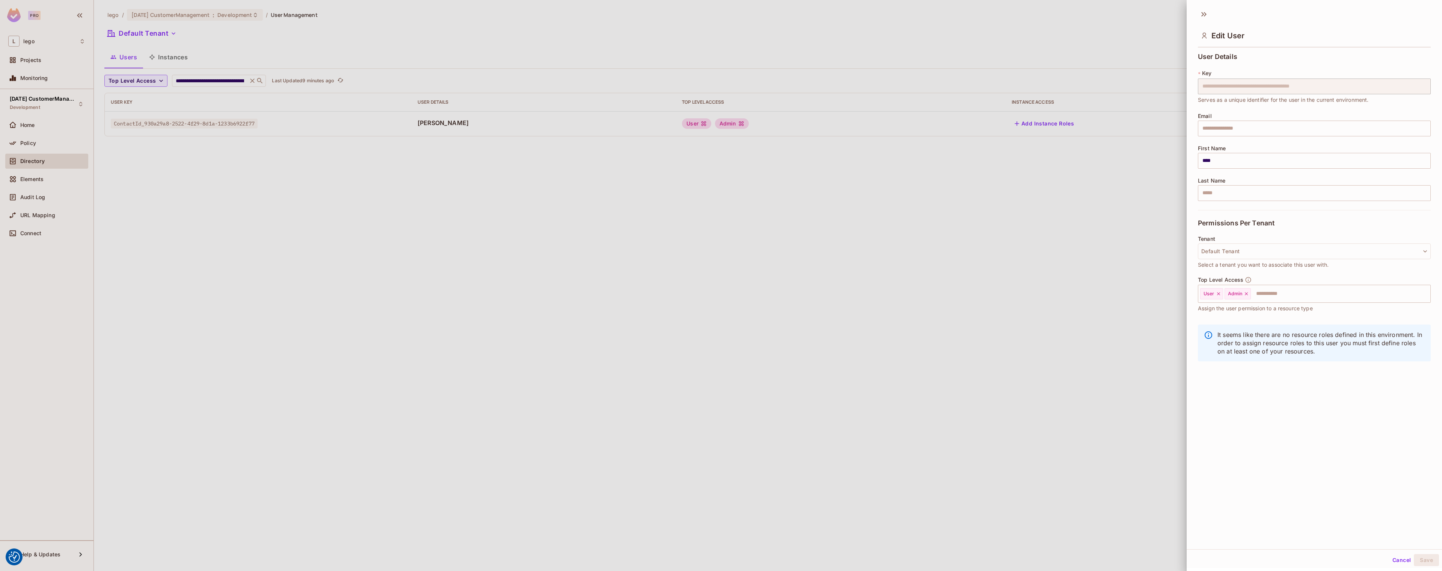  What do you see at coordinates (1283, 100) in the screenshot?
I see `span: Serves as a unique identifier for the user in the current environment.` at bounding box center [1283, 100].